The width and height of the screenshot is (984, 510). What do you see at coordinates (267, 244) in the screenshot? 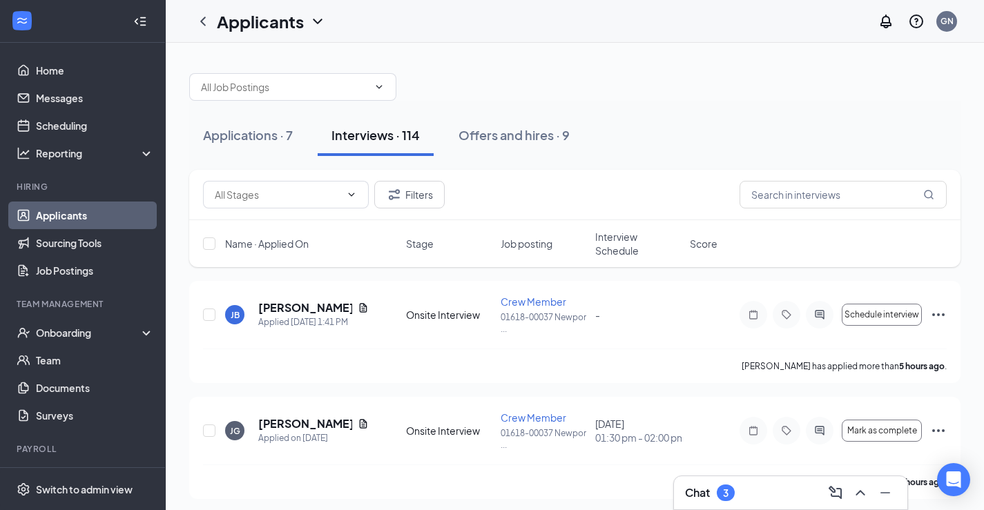
I see `span: Name · Applied On` at bounding box center [267, 244].